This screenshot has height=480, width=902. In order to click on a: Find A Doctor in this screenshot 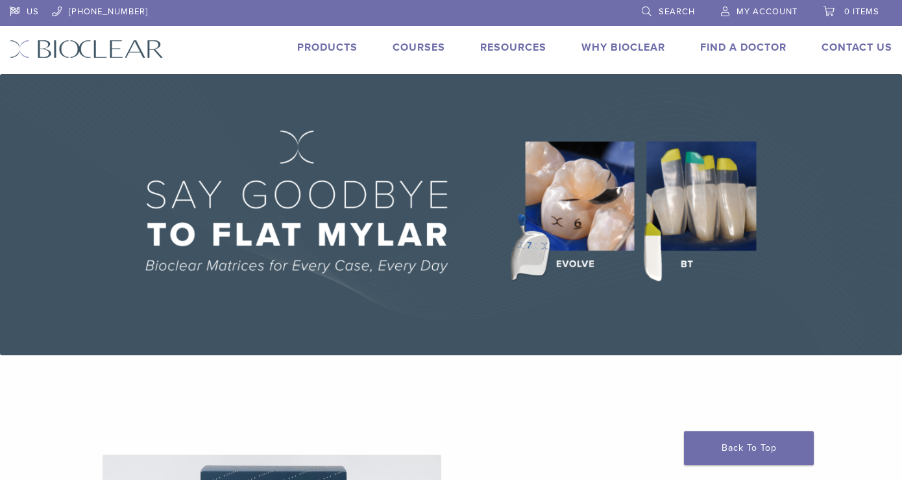, I will do `click(743, 47)`.